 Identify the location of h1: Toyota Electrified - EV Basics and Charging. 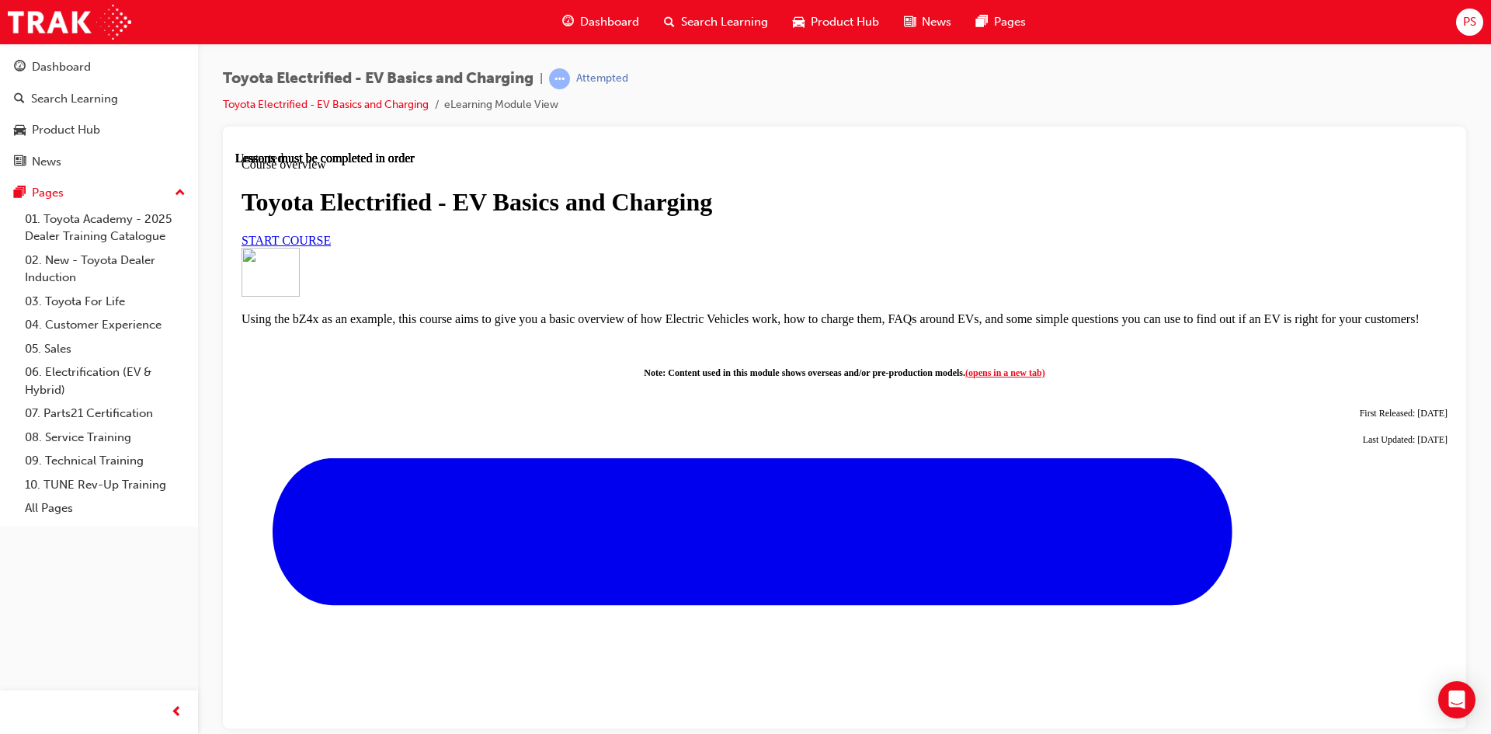
(609, 50).